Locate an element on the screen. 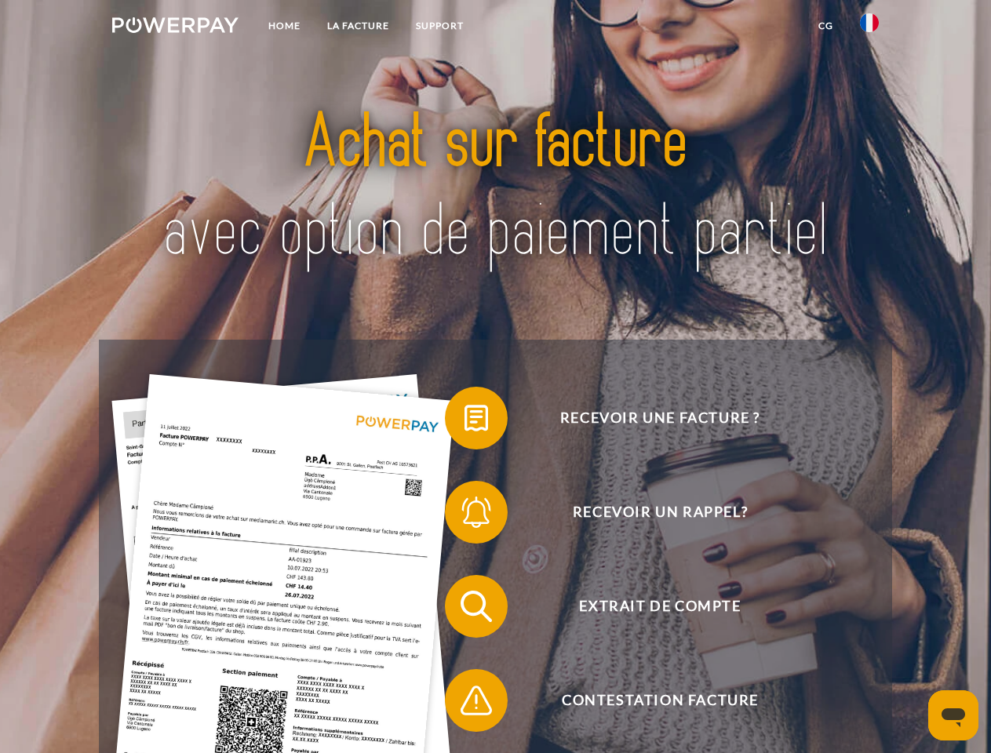  img: qb_bill.svg is located at coordinates (476, 418).